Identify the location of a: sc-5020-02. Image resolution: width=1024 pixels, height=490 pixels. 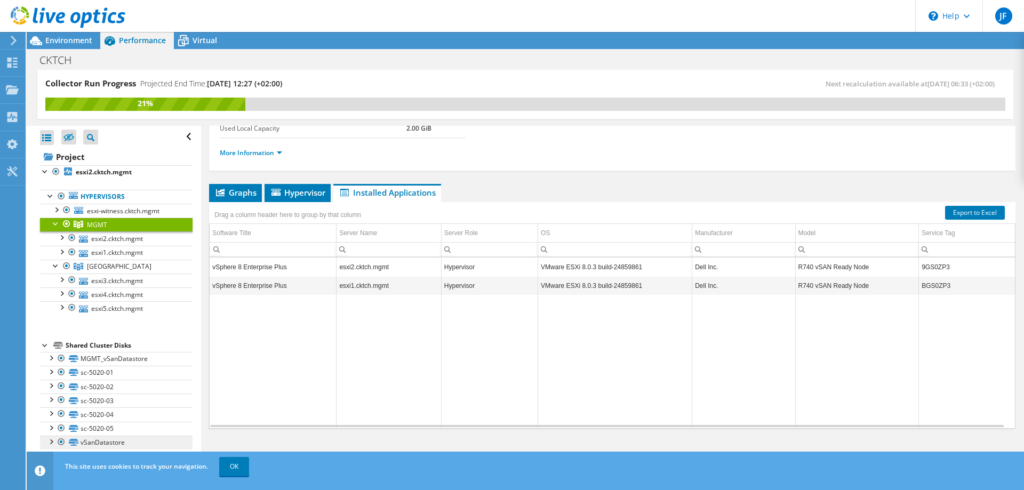
(116, 387).